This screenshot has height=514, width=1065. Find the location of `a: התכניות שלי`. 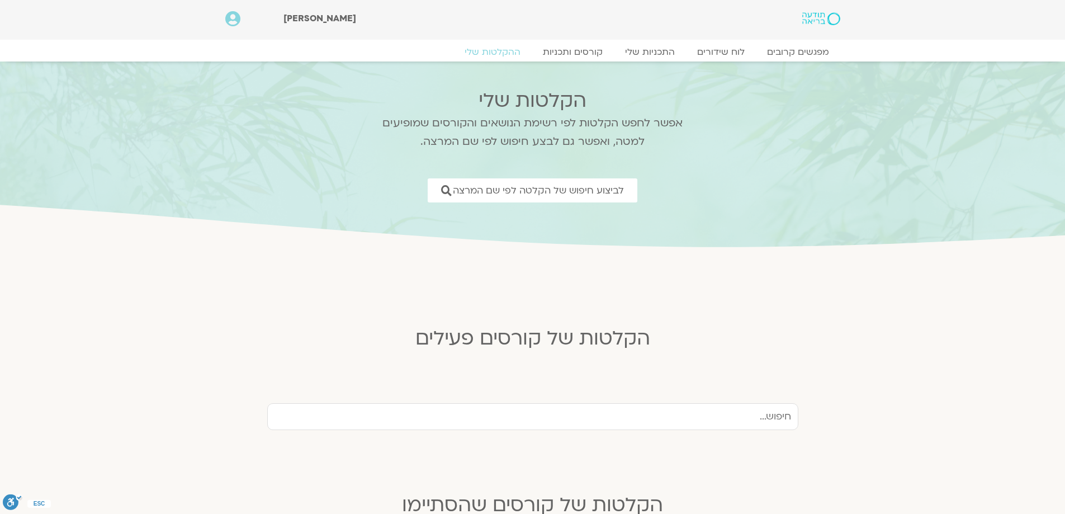

a: התכניות שלי is located at coordinates (649, 52).